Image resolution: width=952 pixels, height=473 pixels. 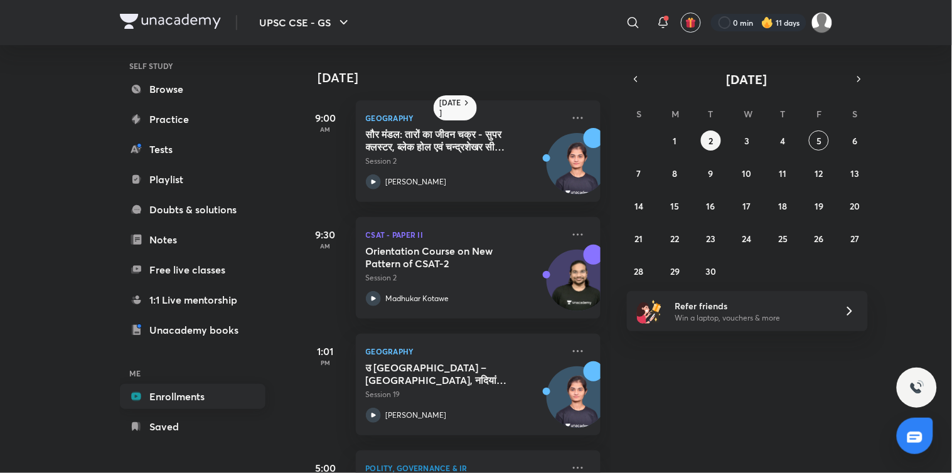 I want to click on abbr: September 20, 2025, so click(x=856, y=206).